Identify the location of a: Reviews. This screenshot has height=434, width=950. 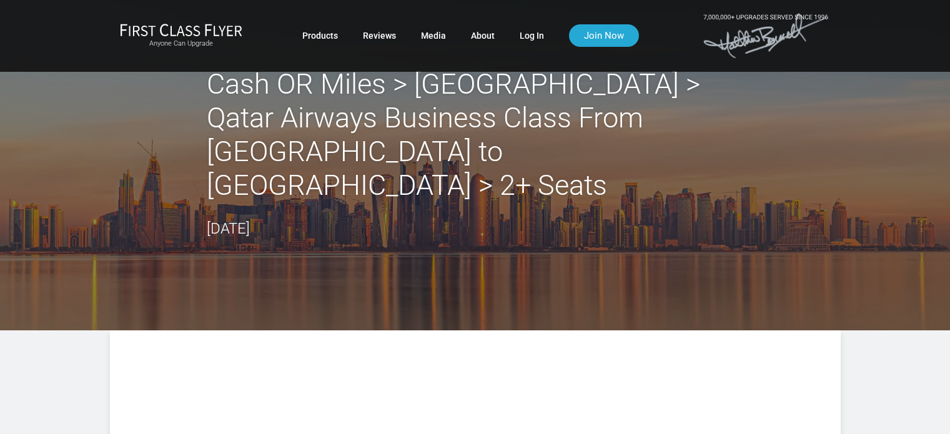
(379, 36).